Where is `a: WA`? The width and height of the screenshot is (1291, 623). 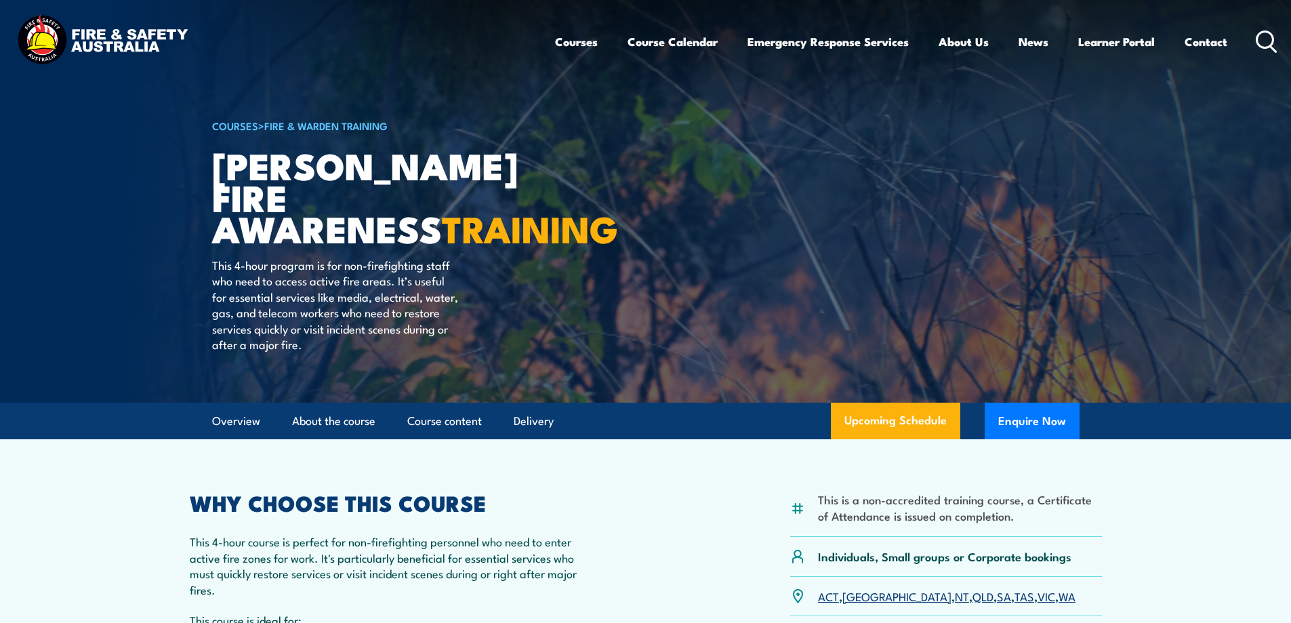
a: WA is located at coordinates (1067, 596).